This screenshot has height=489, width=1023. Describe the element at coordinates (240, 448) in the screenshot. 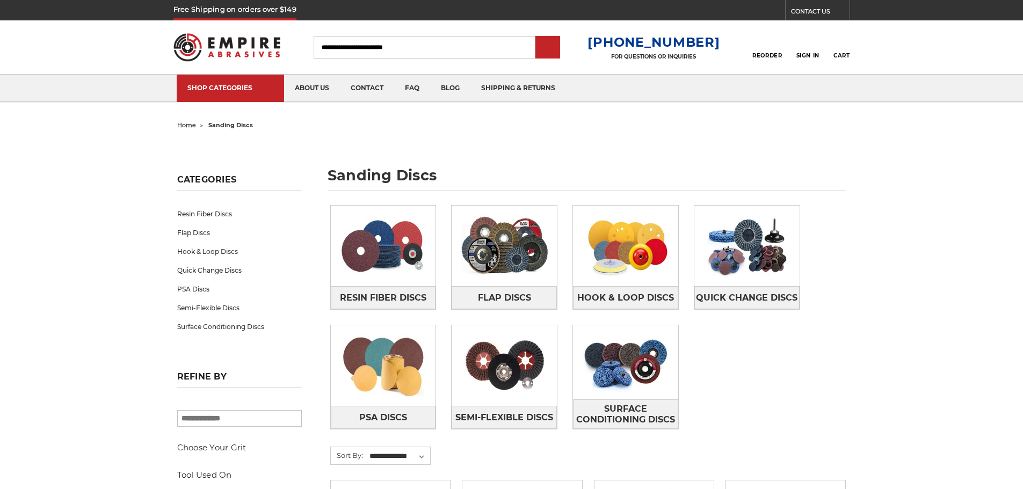

I see `div: Choose Your Grit` at that location.